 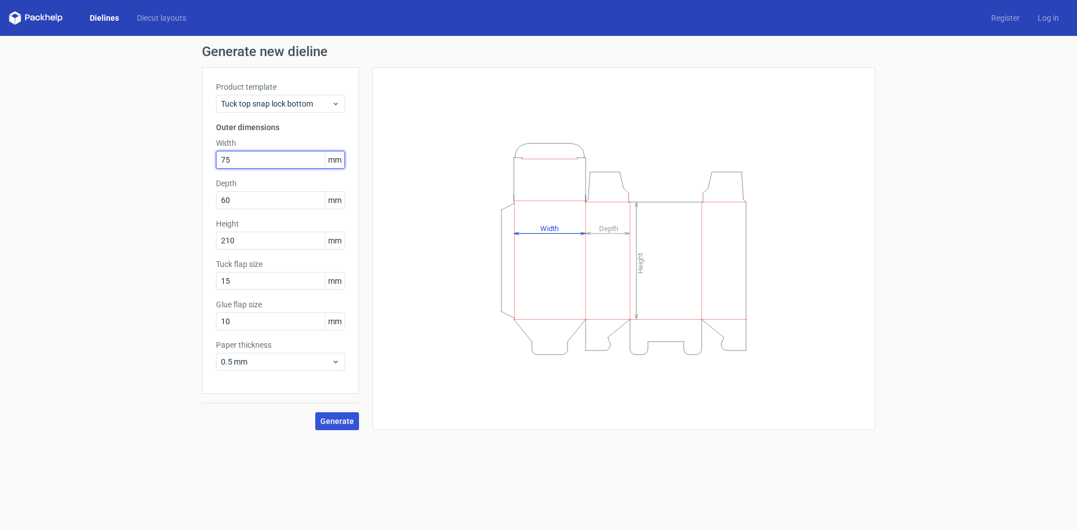 What do you see at coordinates (280, 143) in the screenshot?
I see `label: Width` at bounding box center [280, 143].